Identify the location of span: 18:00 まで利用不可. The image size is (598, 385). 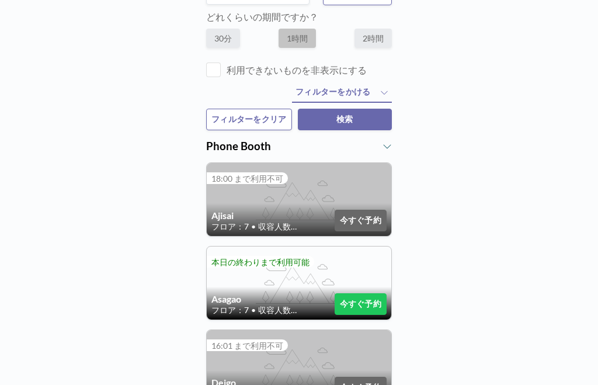
(247, 178).